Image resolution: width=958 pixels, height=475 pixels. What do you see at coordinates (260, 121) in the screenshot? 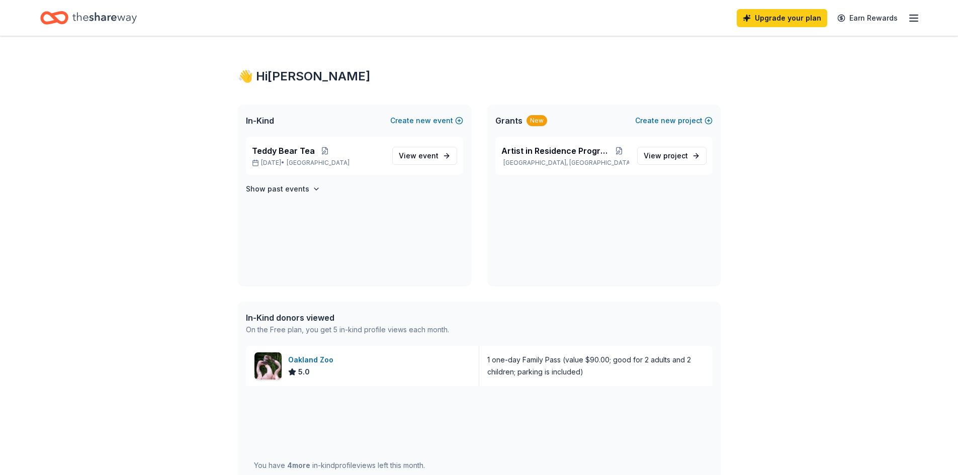
I see `span: In-Kind` at bounding box center [260, 121].